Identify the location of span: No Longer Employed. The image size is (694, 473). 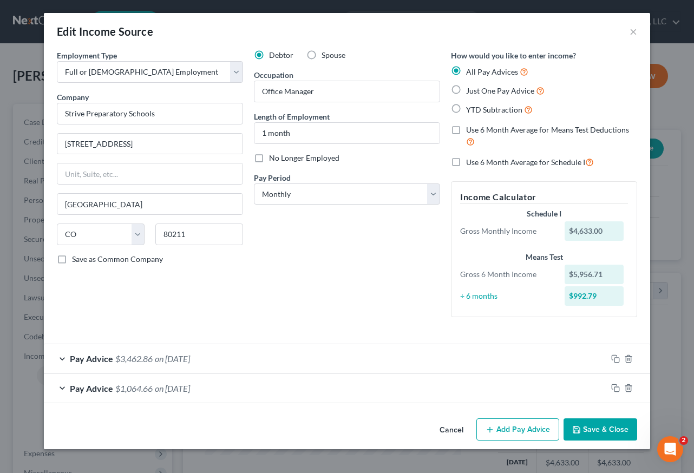
(304, 158).